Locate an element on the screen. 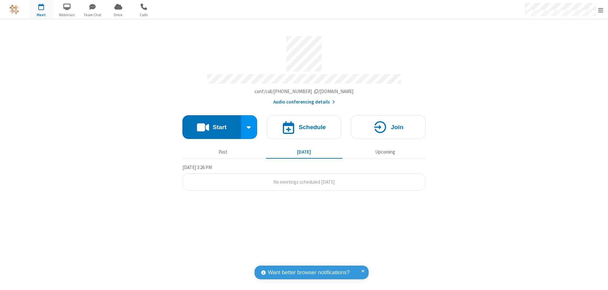 This screenshot has height=290, width=608. span: Copy my meeting room link is located at coordinates (304, 91).